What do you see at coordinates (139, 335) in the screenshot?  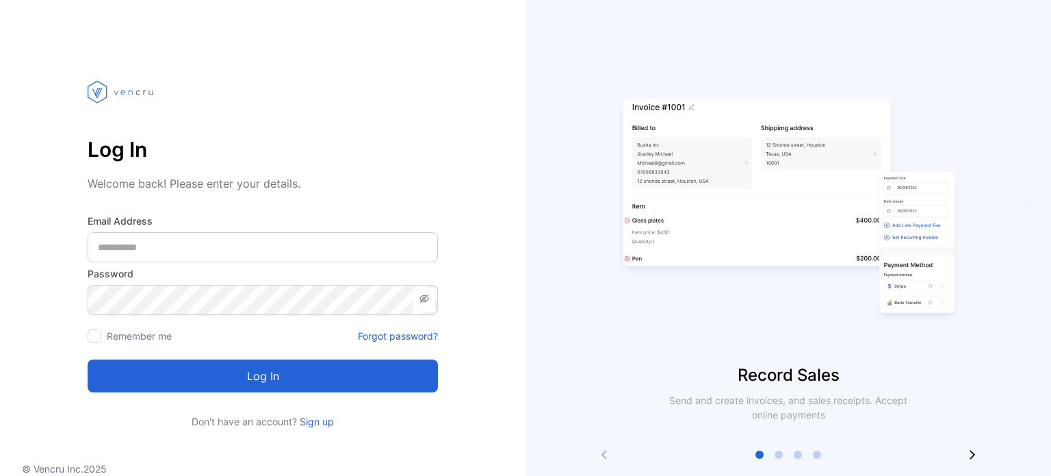 I see `label: Remember me` at bounding box center [139, 335].